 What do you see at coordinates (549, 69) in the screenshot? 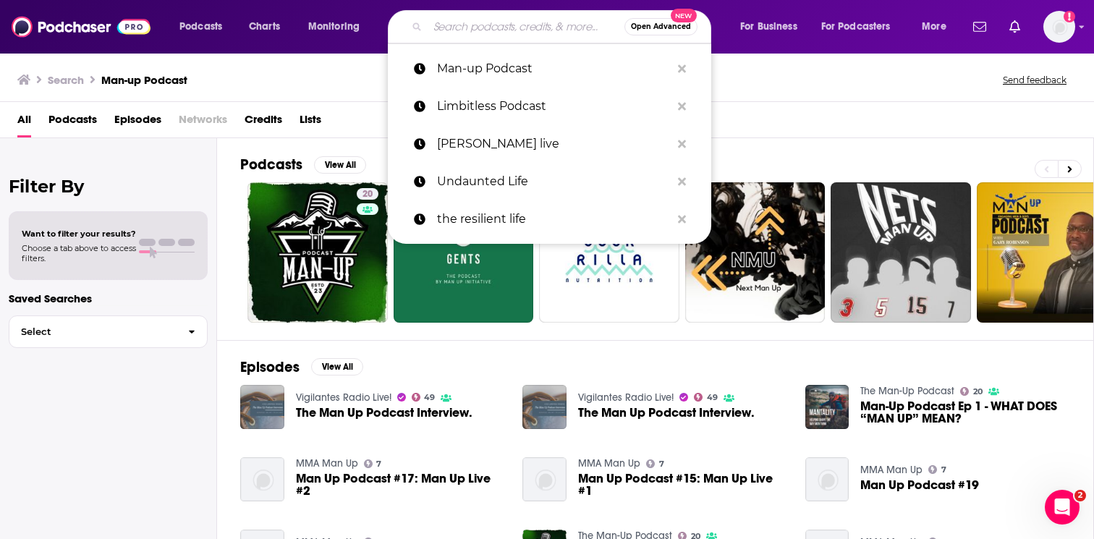
I see `a: Man-up Podcast` at bounding box center [549, 69].